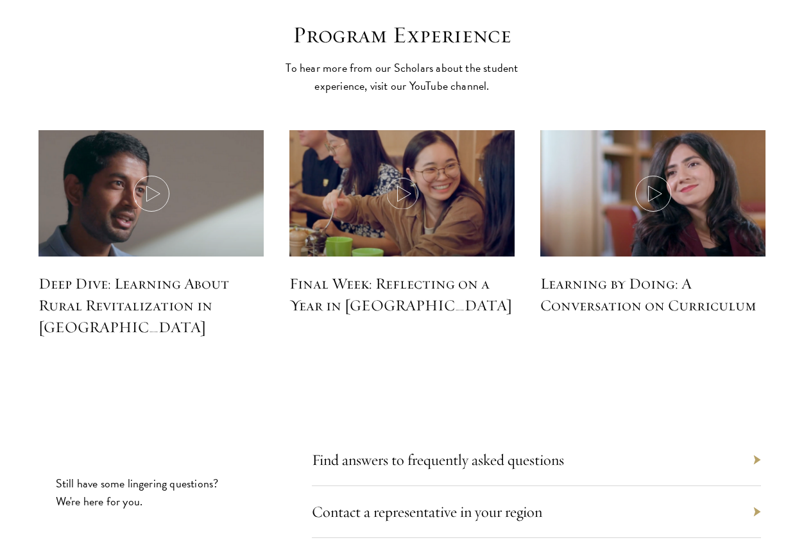 The width and height of the screenshot is (804, 556). Describe the element at coordinates (438, 460) in the screenshot. I see `a: Find answers to frequently asked questions` at that location.